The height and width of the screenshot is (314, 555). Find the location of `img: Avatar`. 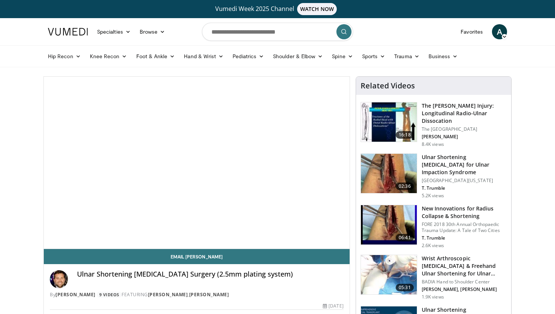

img: Avatar is located at coordinates (59, 279).